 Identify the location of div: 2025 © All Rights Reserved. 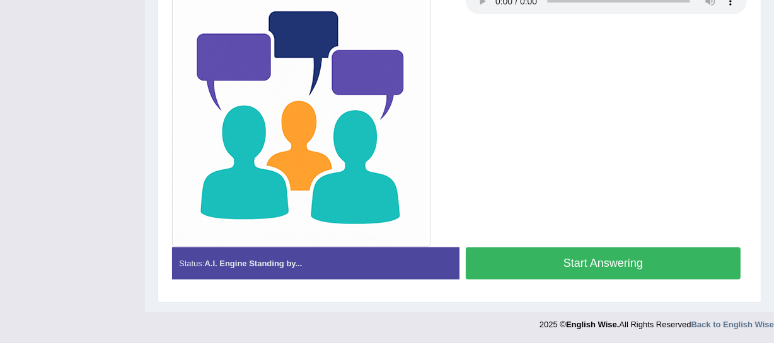
(656, 321).